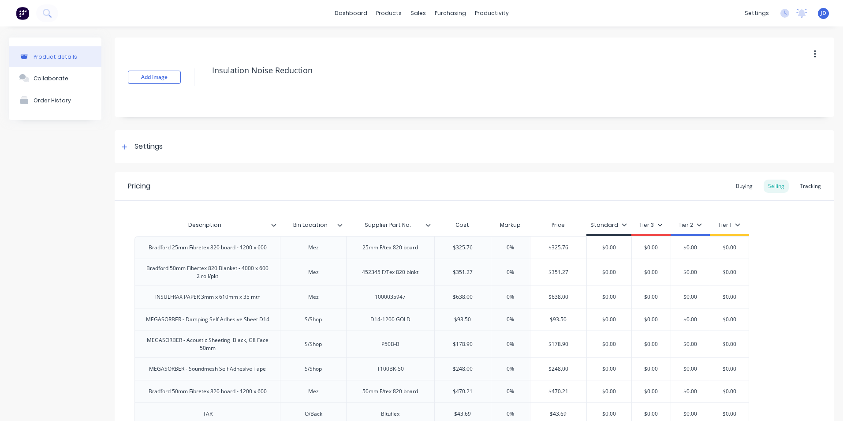  I want to click on div: $325.76, so click(558, 247).